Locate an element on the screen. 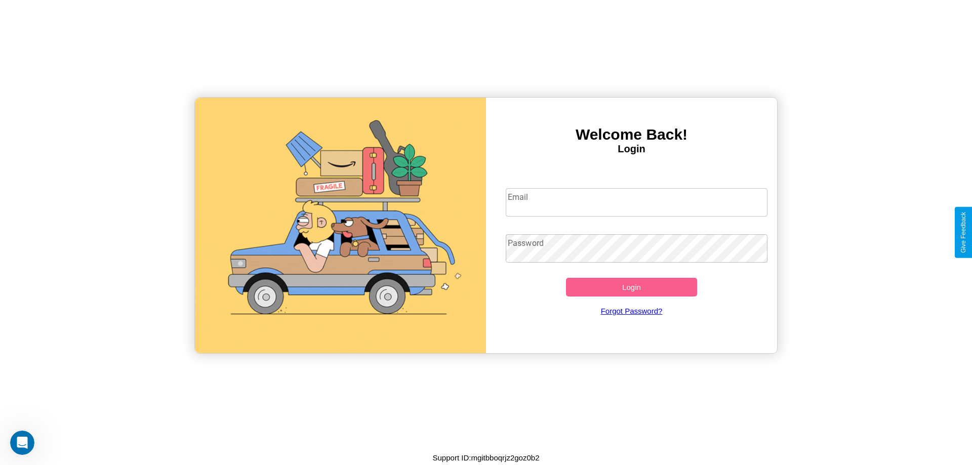 The width and height of the screenshot is (972, 465). h4: Login is located at coordinates (632, 149).